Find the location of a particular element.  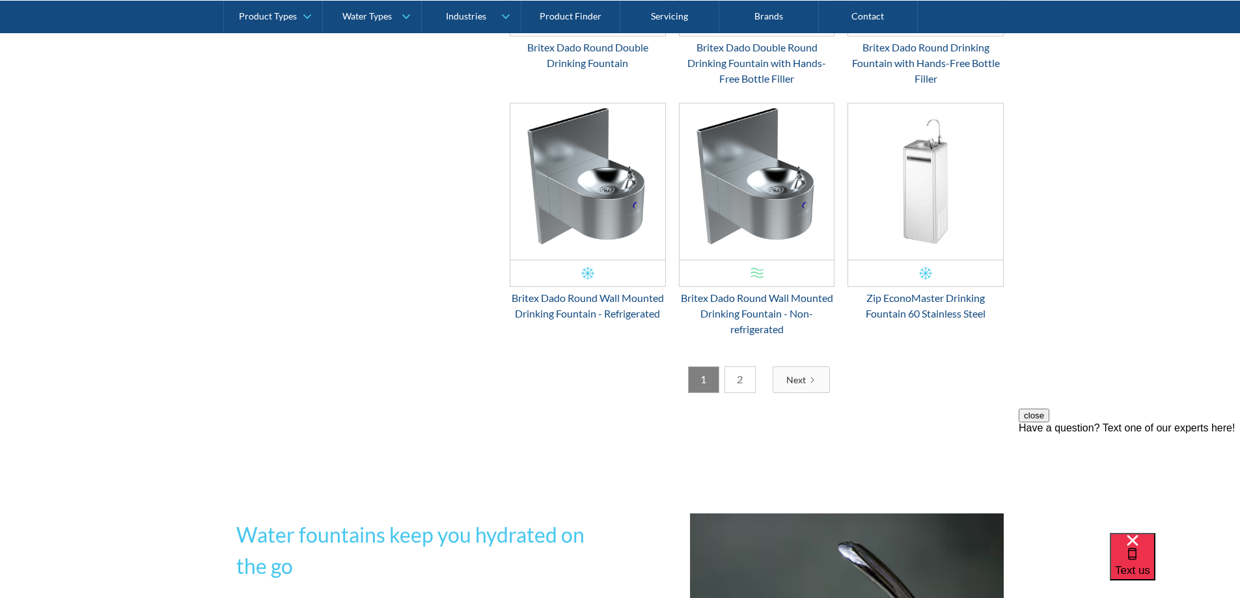

img: Zip EconoMaster Drinking Fountain 60 Stainless Steel is located at coordinates (926, 182).